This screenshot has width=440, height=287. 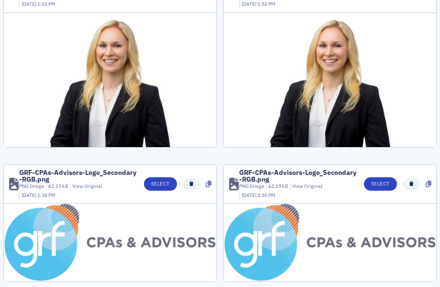 What do you see at coordinates (266, 4) in the screenshot?
I see `span: 1:52 PM` at bounding box center [266, 4].